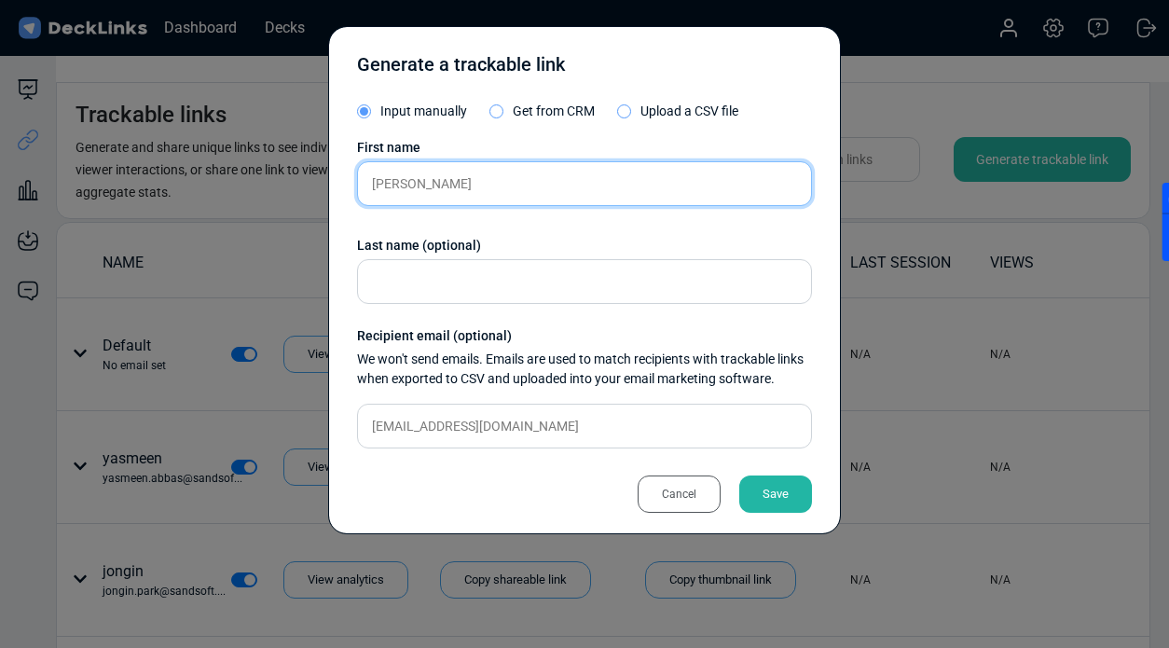 This screenshot has height=648, width=1169. What do you see at coordinates (585, 426) in the screenshot?
I see `input: email@domain.com` at bounding box center [585, 426].